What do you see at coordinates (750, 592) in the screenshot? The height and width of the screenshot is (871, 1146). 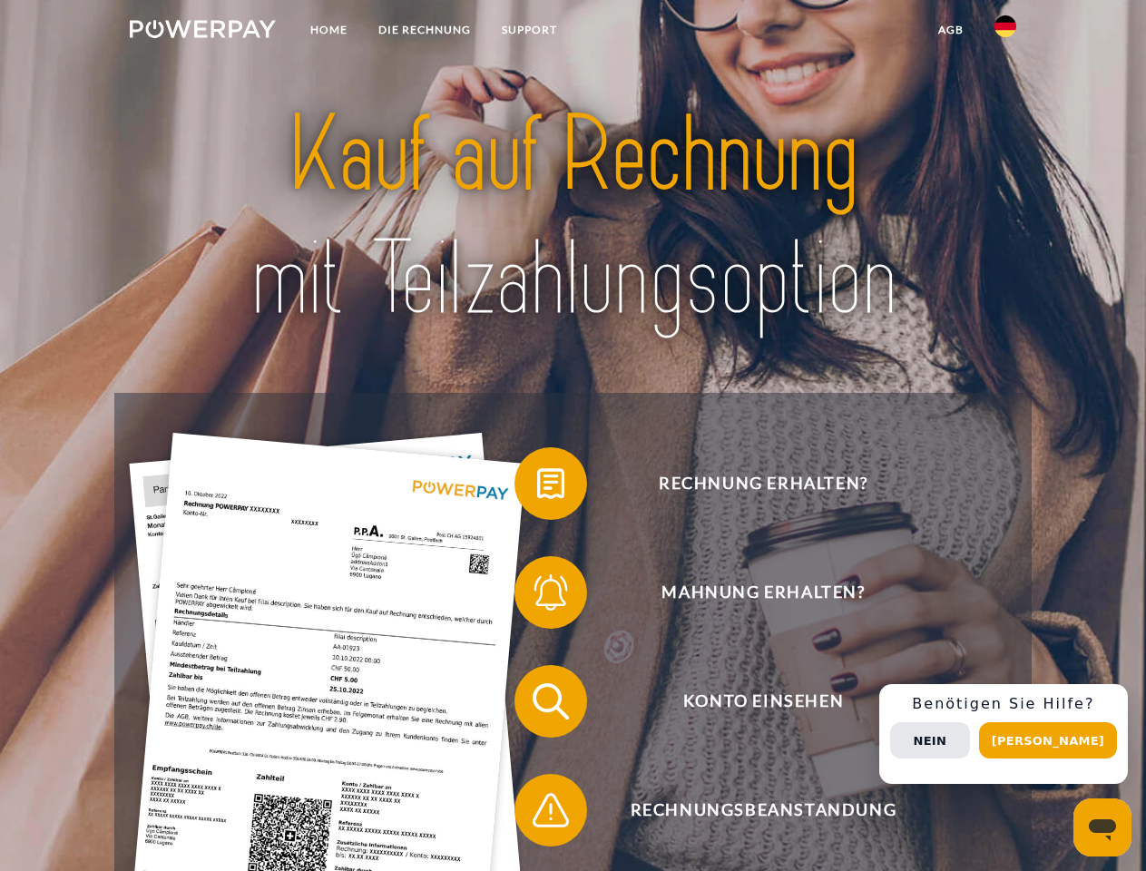 I see `button: Mahnung erhalten?` at bounding box center [750, 592].